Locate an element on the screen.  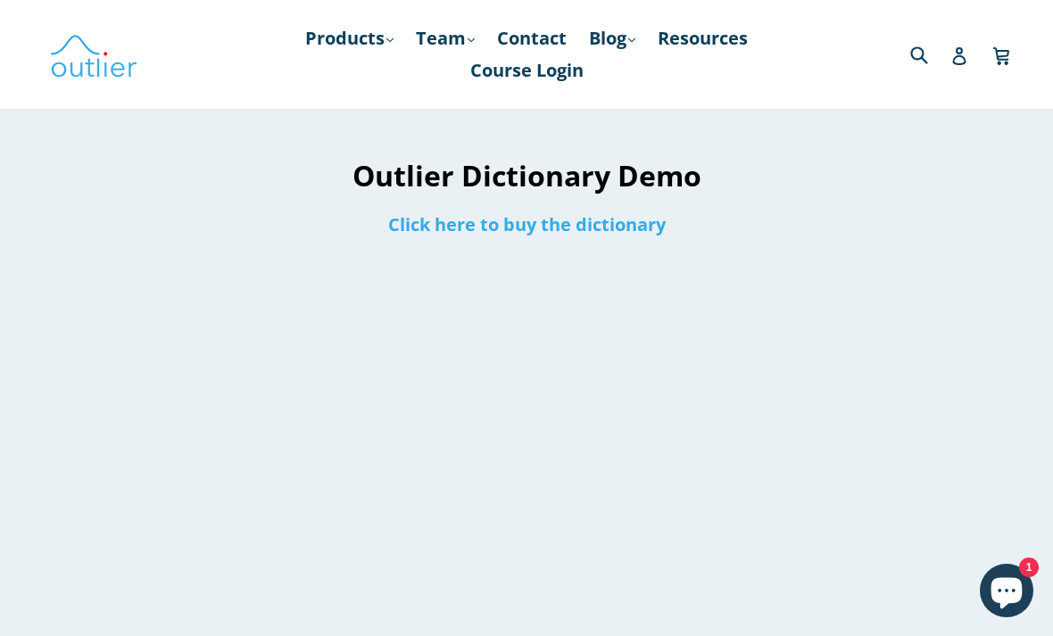
input: Search is located at coordinates (929, 54).